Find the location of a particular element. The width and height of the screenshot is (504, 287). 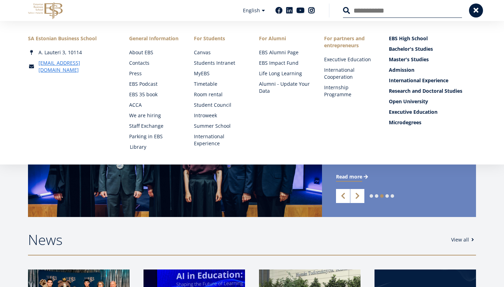

a: Library is located at coordinates (155, 147).